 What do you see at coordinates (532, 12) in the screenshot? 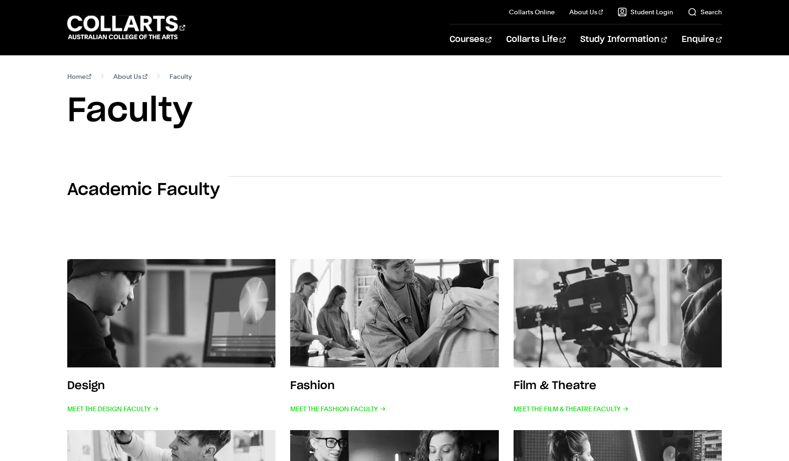
I see `a: Collarts Online` at bounding box center [532, 12].